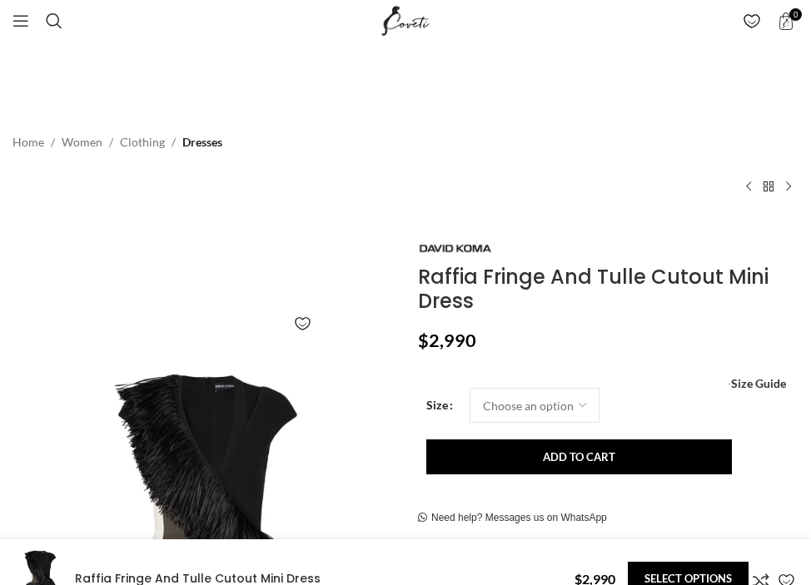 This screenshot has height=585, width=811. What do you see at coordinates (142, 142) in the screenshot?
I see `a: Clothing` at bounding box center [142, 142].